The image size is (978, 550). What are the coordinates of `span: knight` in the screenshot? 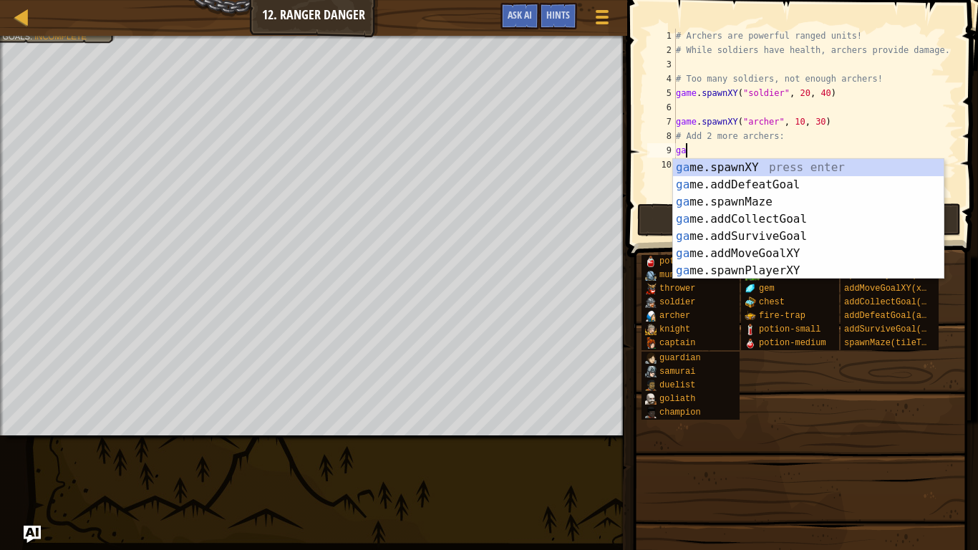 It's located at (675, 329).